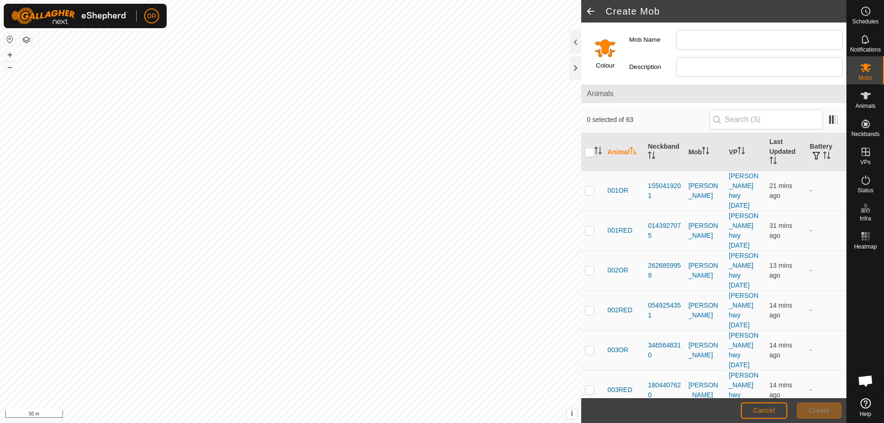 This screenshot has width=884, height=423. I want to click on h2: Create Mob, so click(726, 11).